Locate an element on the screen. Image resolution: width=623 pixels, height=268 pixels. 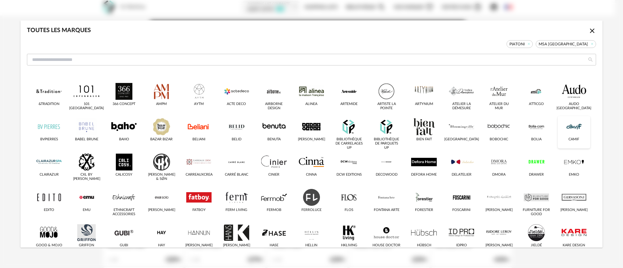
div: Alinea is located at coordinates (311, 104).